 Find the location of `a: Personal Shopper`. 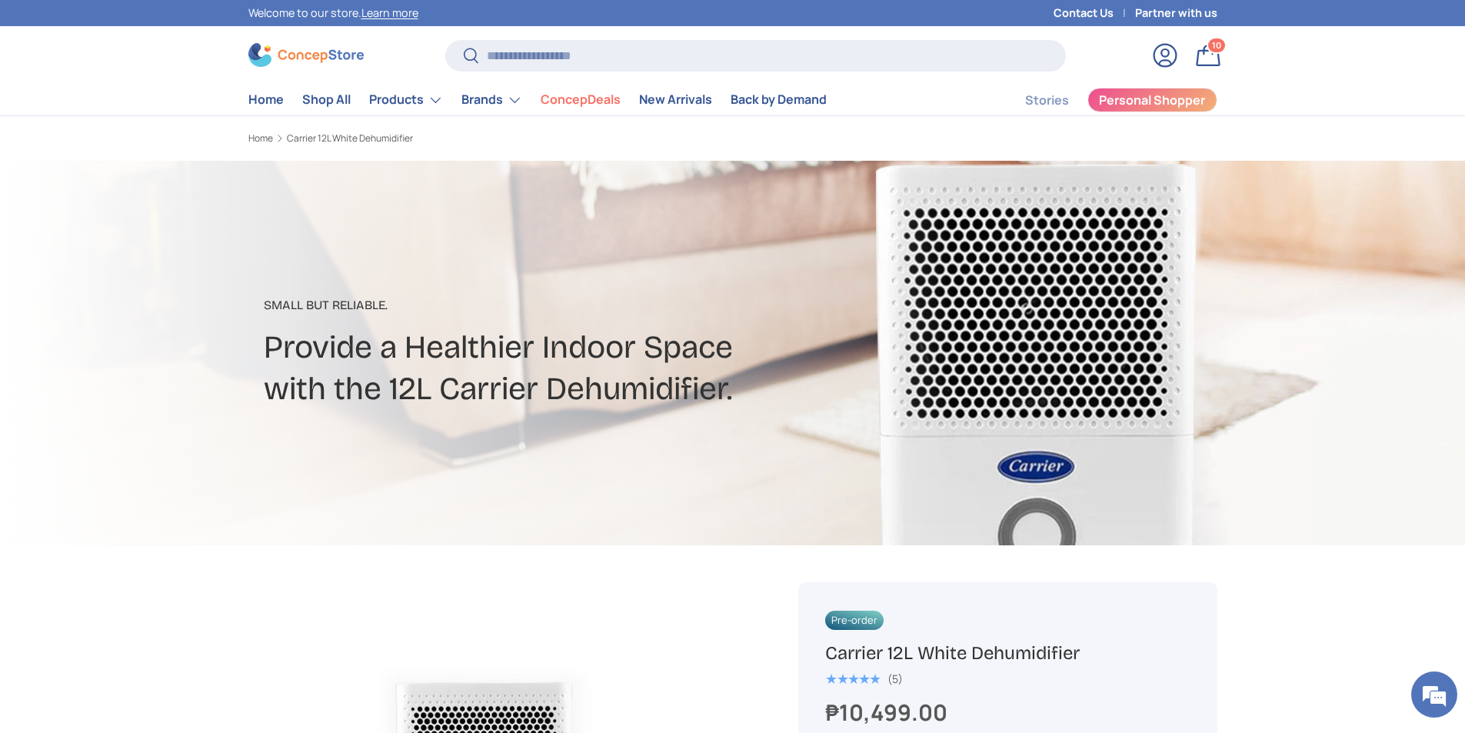

a: Personal Shopper is located at coordinates (1152, 100).